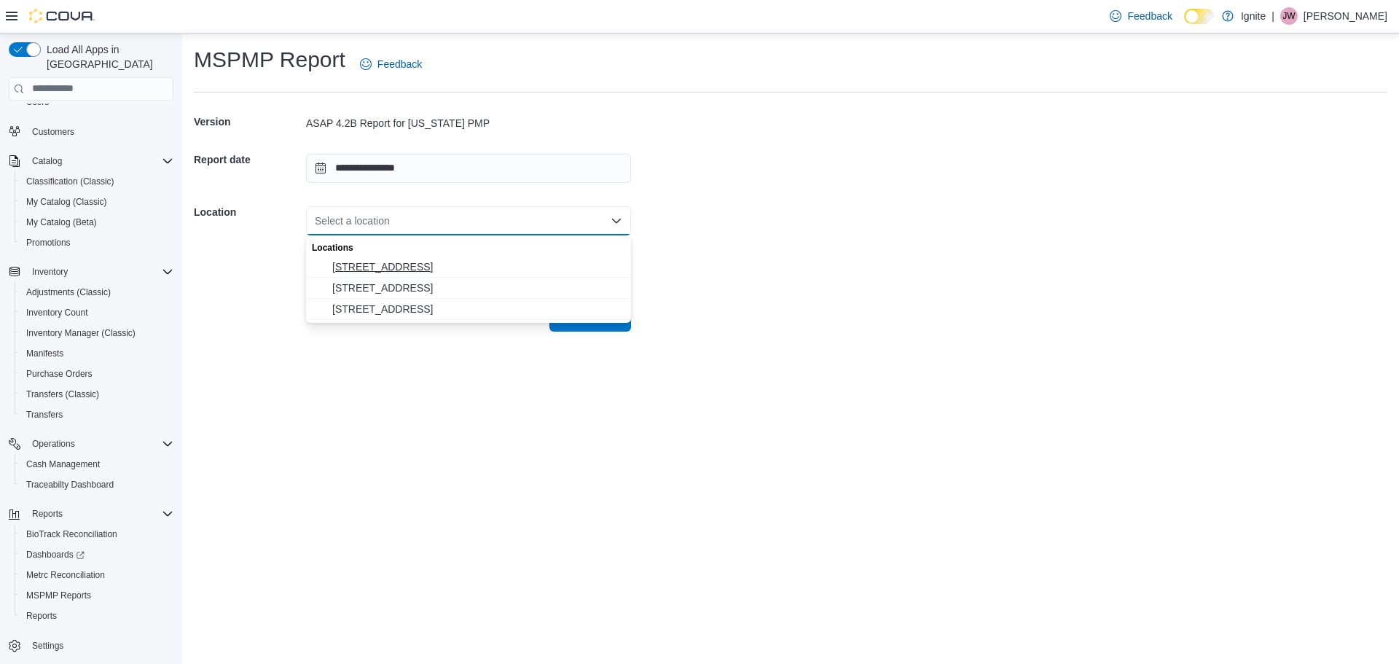 The image size is (1399, 664). Describe the element at coordinates (97, 374) in the screenshot. I see `span: Purchase Orders` at that location.